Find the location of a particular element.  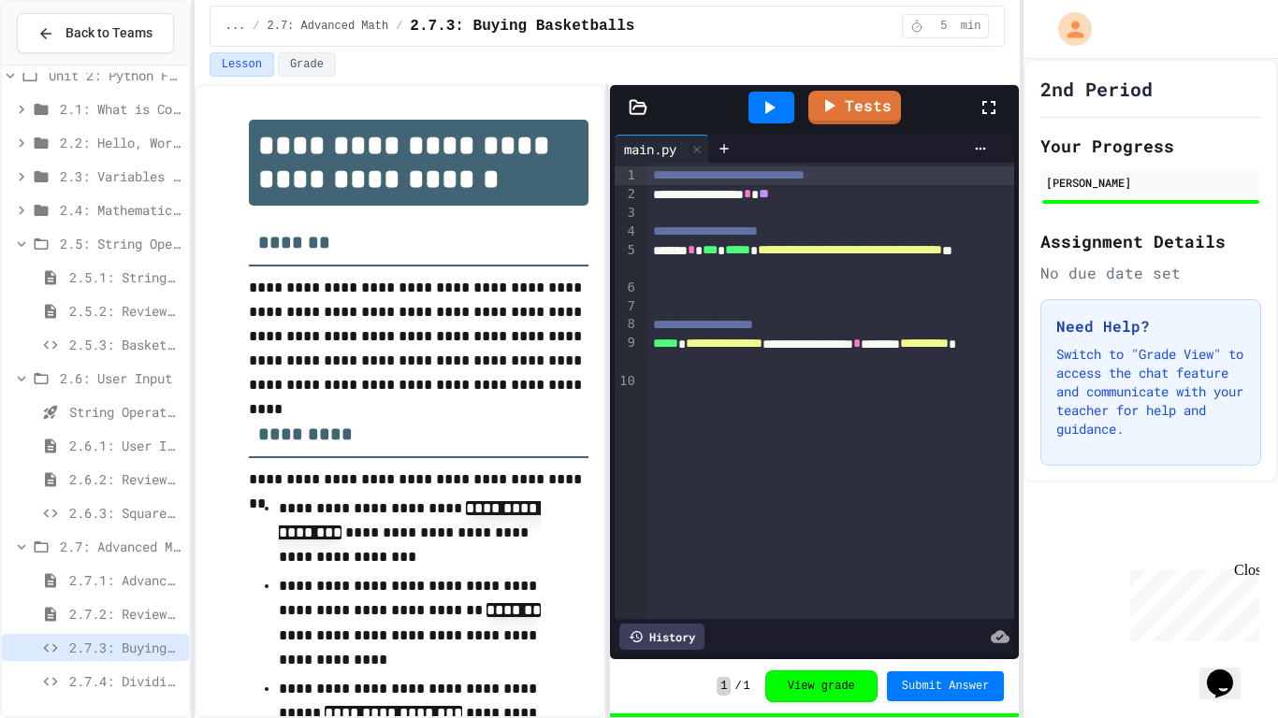

span: 2.6: User Input is located at coordinates (121, 378).